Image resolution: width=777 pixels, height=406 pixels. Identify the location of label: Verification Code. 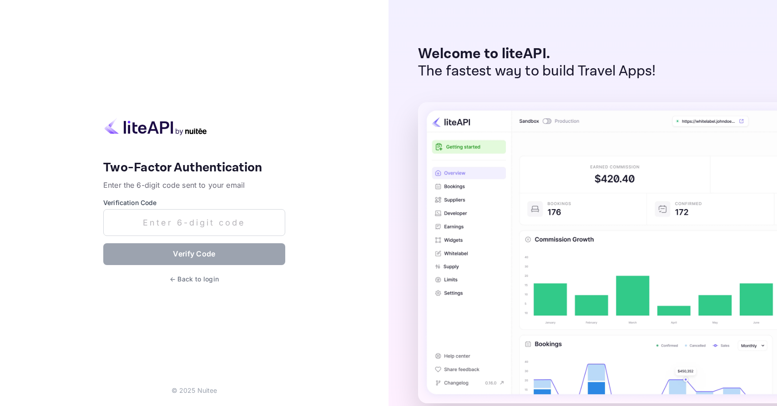
(194, 203).